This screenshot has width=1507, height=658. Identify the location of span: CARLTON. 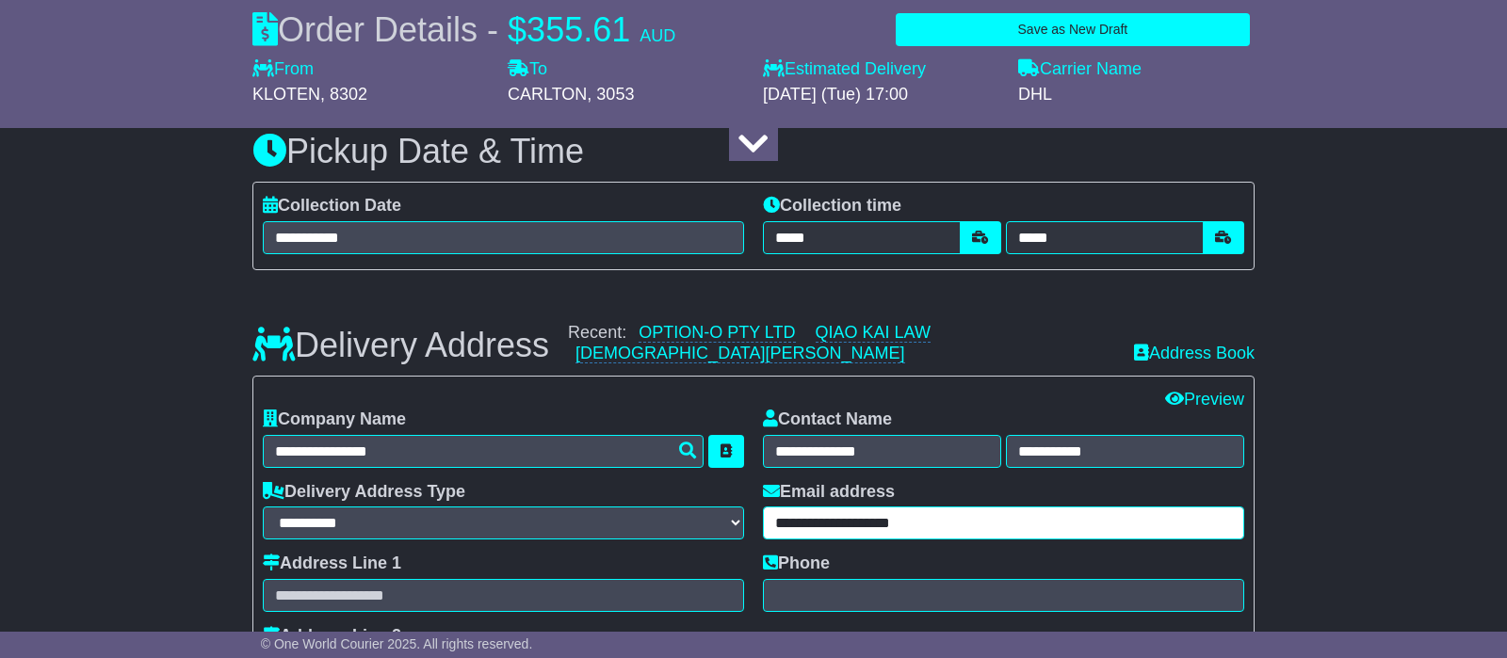
(547, 94).